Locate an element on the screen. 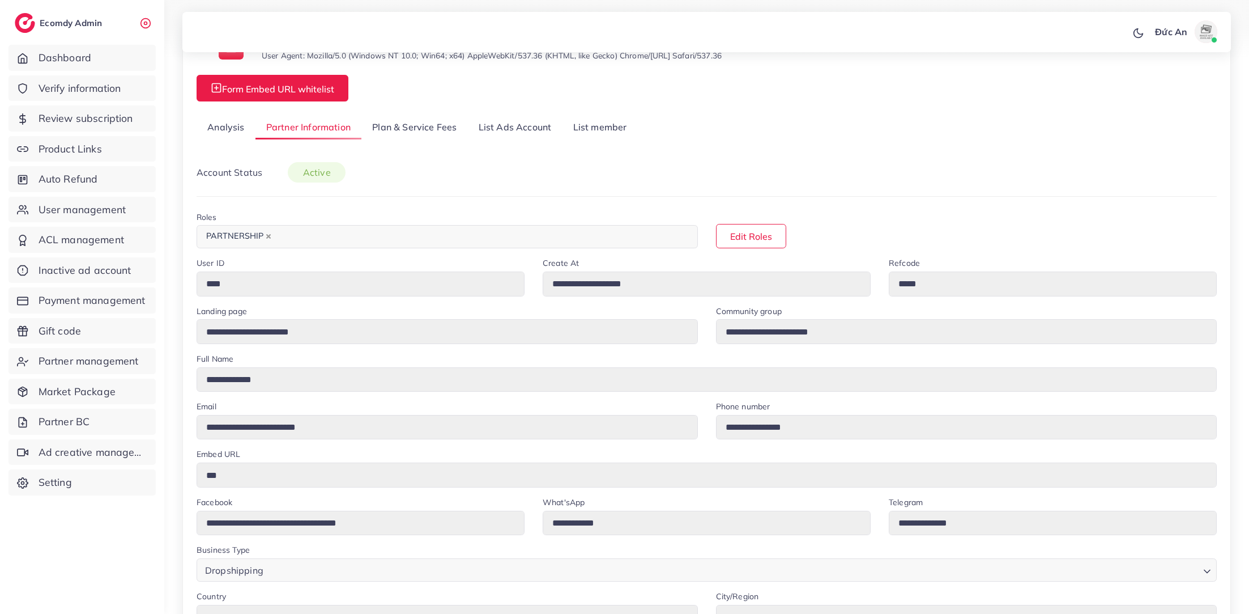  label: Email is located at coordinates (206, 406).